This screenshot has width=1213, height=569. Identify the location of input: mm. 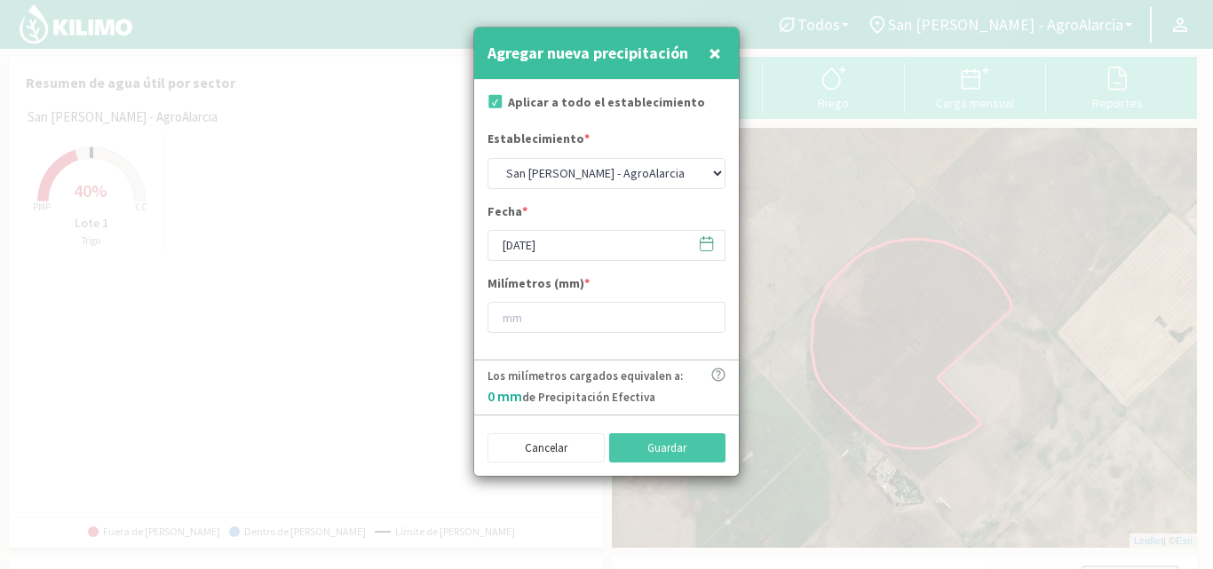
(607, 317).